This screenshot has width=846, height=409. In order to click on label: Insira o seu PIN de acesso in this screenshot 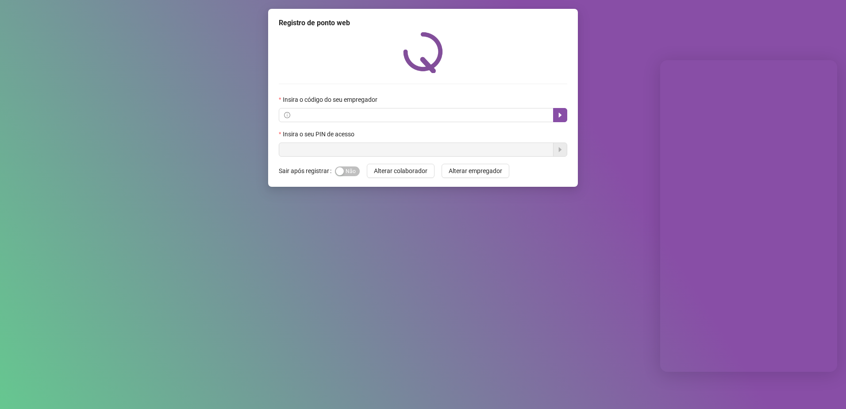, I will do `click(320, 134)`.